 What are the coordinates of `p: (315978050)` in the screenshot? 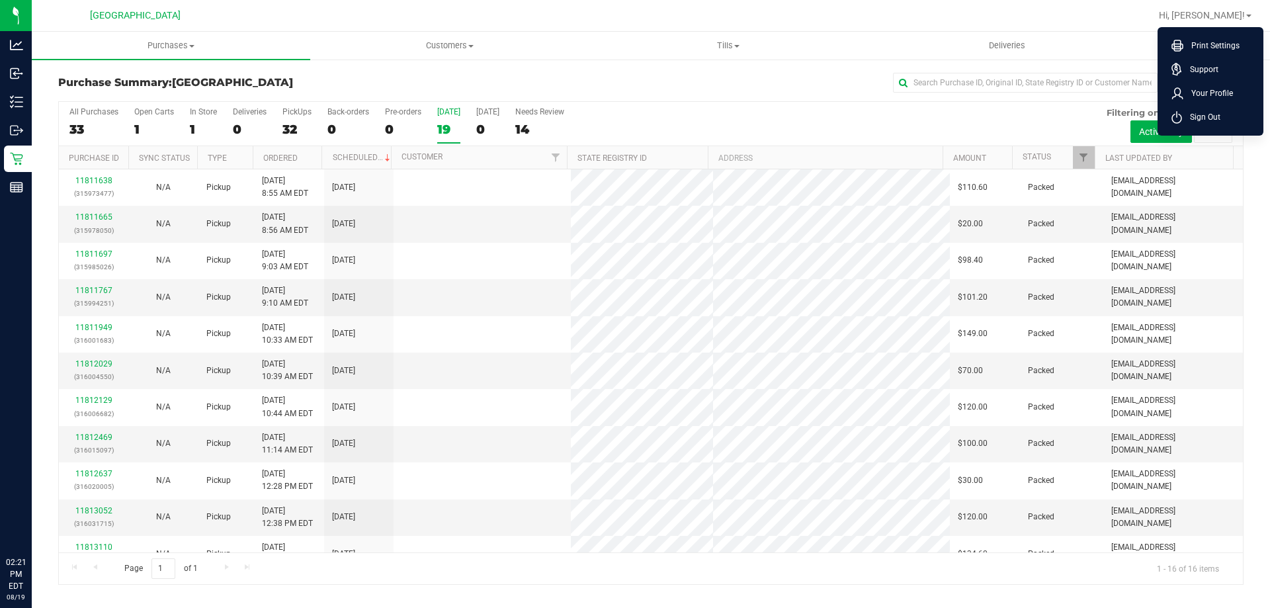 It's located at (93, 230).